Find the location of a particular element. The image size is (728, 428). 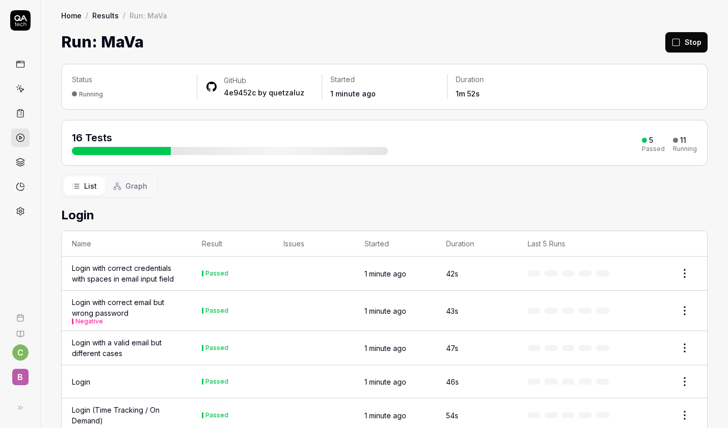

div: Run: MaVa is located at coordinates (148, 15).